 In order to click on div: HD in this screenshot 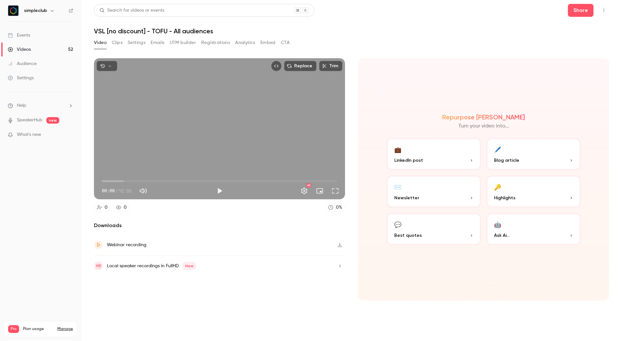, I will do `click(308, 185)`.